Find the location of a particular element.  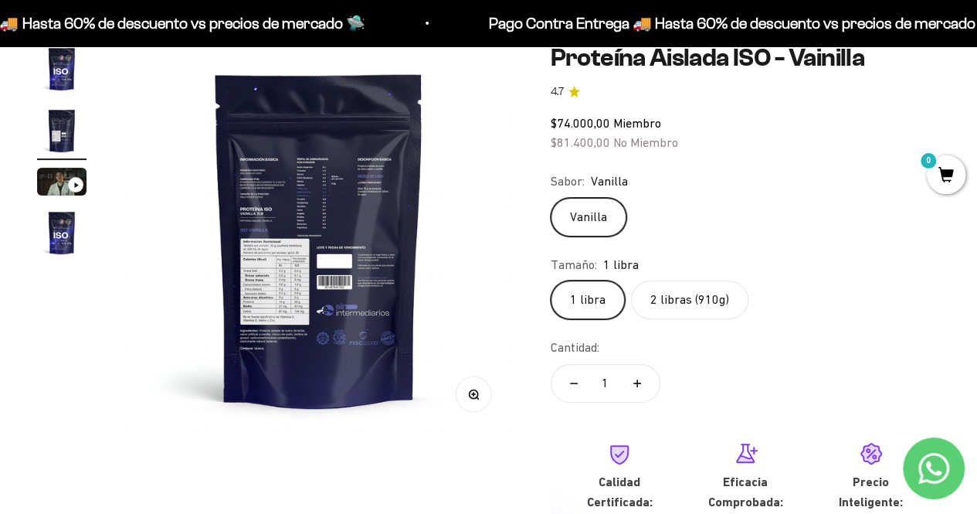

div: Detalles sobre ingredientes "limpios" is located at coordinates (169, 121).